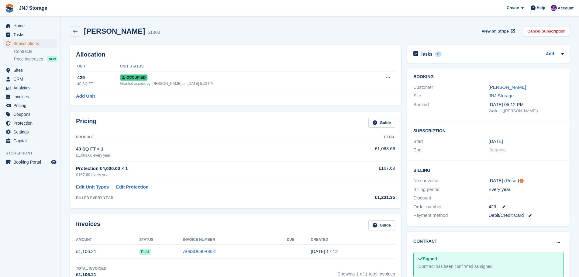 The width and height of the screenshot is (579, 277). I want to click on span: Settings, so click(32, 132).